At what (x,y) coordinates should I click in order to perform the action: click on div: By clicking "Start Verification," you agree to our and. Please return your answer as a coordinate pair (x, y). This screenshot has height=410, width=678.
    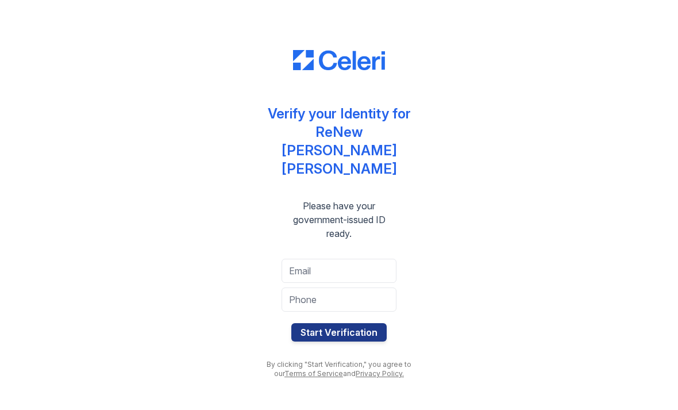
    Looking at the image, I should click on (339, 369).